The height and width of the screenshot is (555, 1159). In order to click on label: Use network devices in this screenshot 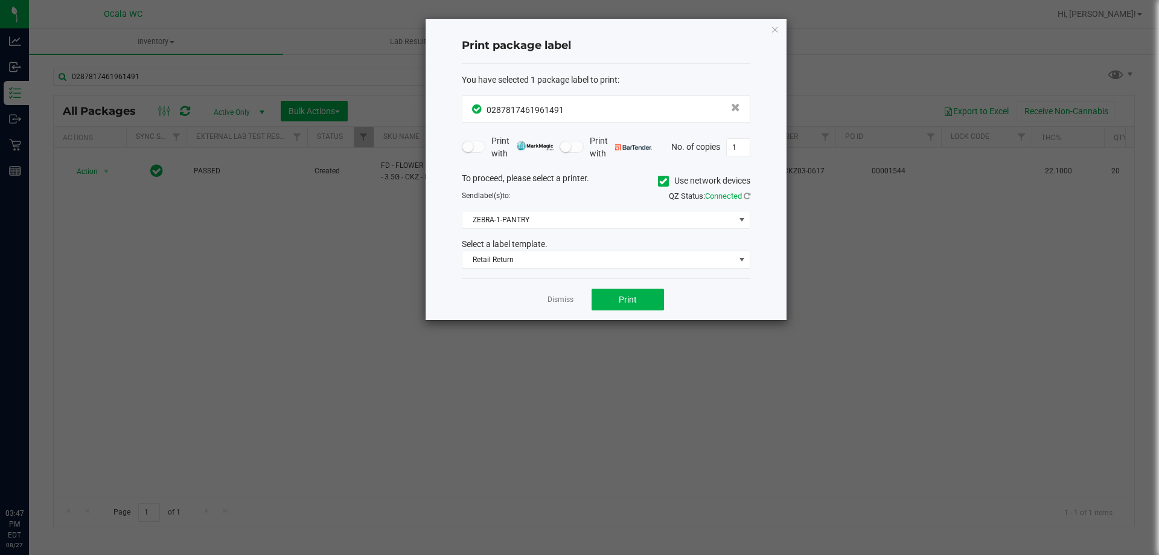, I will do `click(704, 180)`.